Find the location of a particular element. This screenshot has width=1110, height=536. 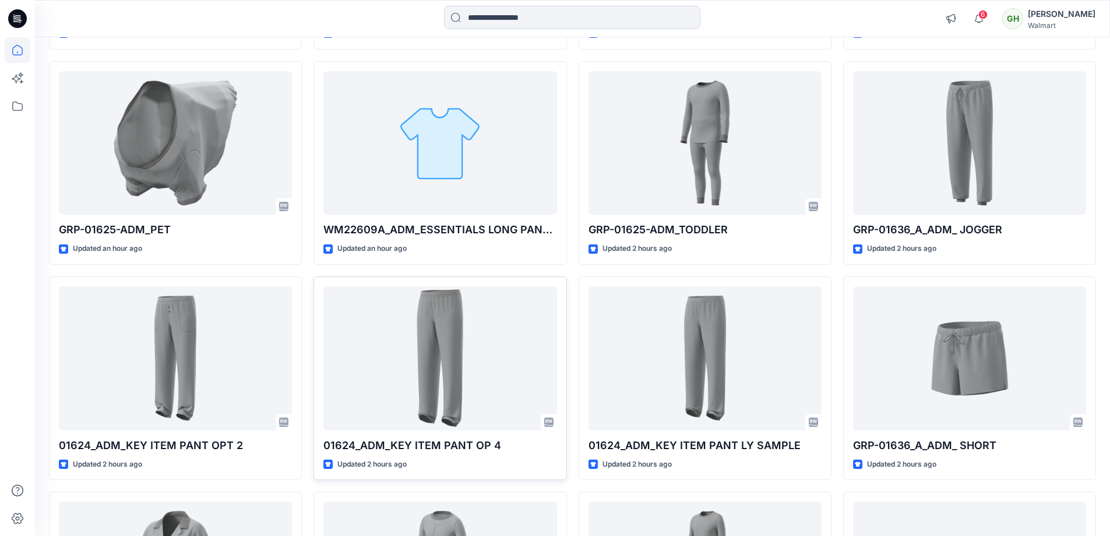

p: GRP-01636_A_ADM_ JOGGER is located at coordinates (970, 230).